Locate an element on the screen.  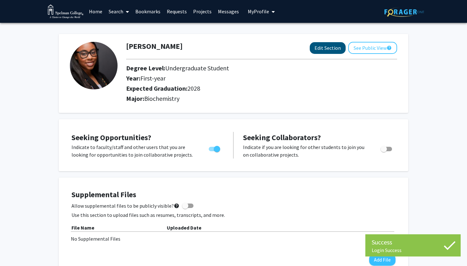
a: Bookmarks is located at coordinates (148, 11).